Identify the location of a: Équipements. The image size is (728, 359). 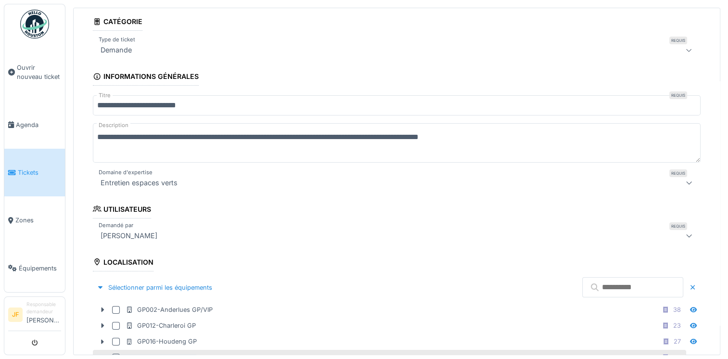
(35, 268).